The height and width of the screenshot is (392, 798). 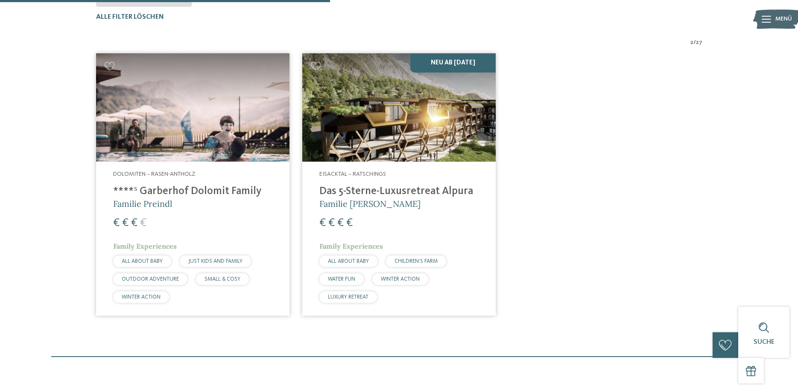 What do you see at coordinates (416, 261) in the screenshot?
I see `span: CHILDREN’S FARM` at bounding box center [416, 261].